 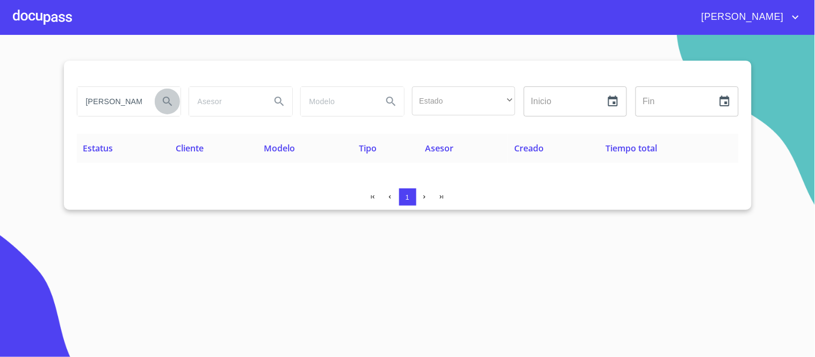 I want to click on button: account of current user, so click(x=748, y=17).